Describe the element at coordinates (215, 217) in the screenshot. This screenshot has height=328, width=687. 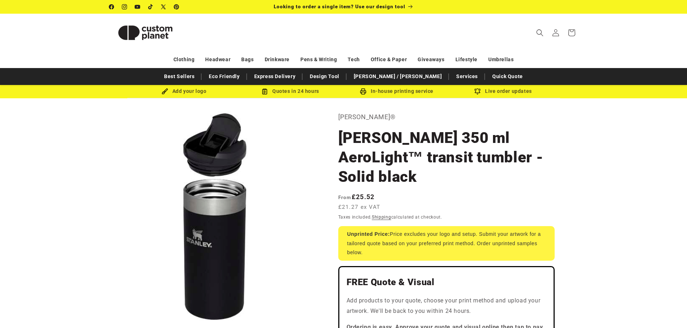
I see `media-gallery: Gallery Viewer` at that location.